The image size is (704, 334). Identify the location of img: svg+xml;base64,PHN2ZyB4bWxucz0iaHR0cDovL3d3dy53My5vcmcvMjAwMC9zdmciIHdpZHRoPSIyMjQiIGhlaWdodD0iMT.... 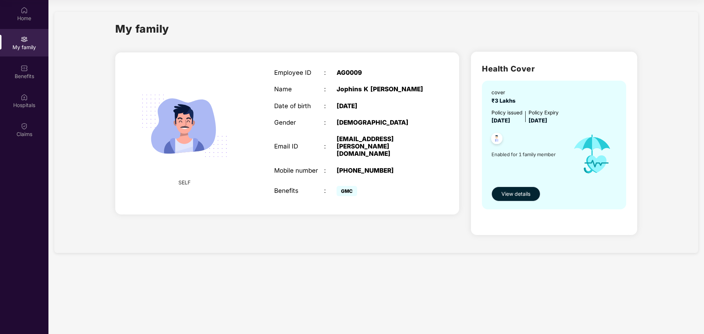
(184, 126).